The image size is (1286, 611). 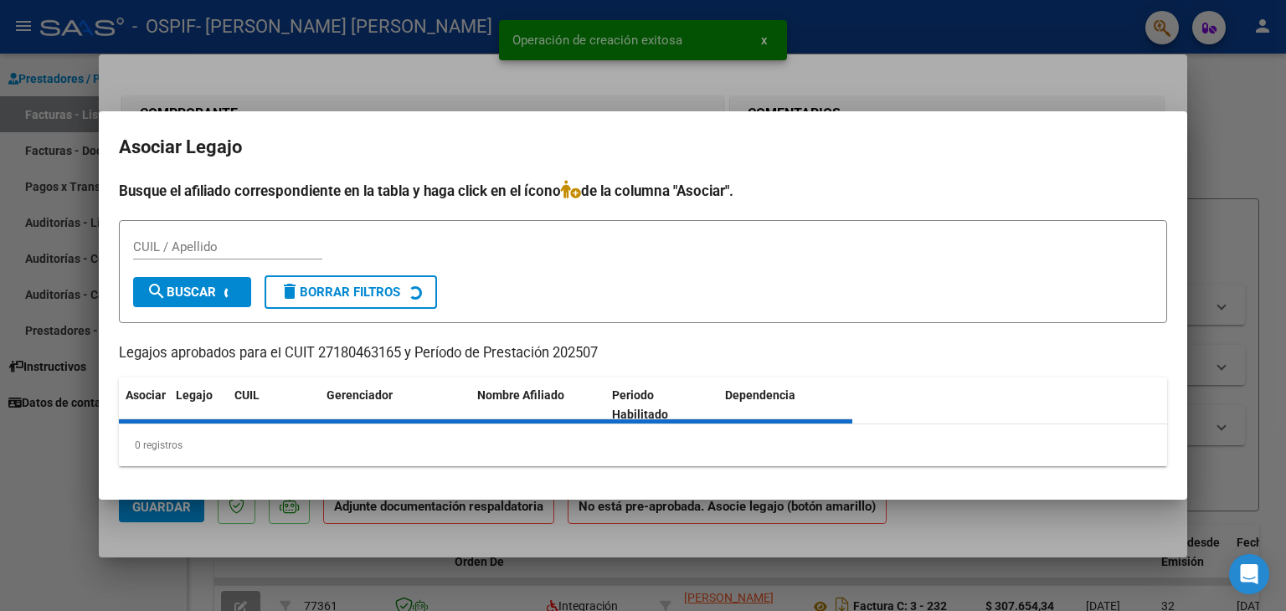 What do you see at coordinates (198, 405) in the screenshot?
I see `datatable-header-cell: Legajo` at bounding box center [198, 405].